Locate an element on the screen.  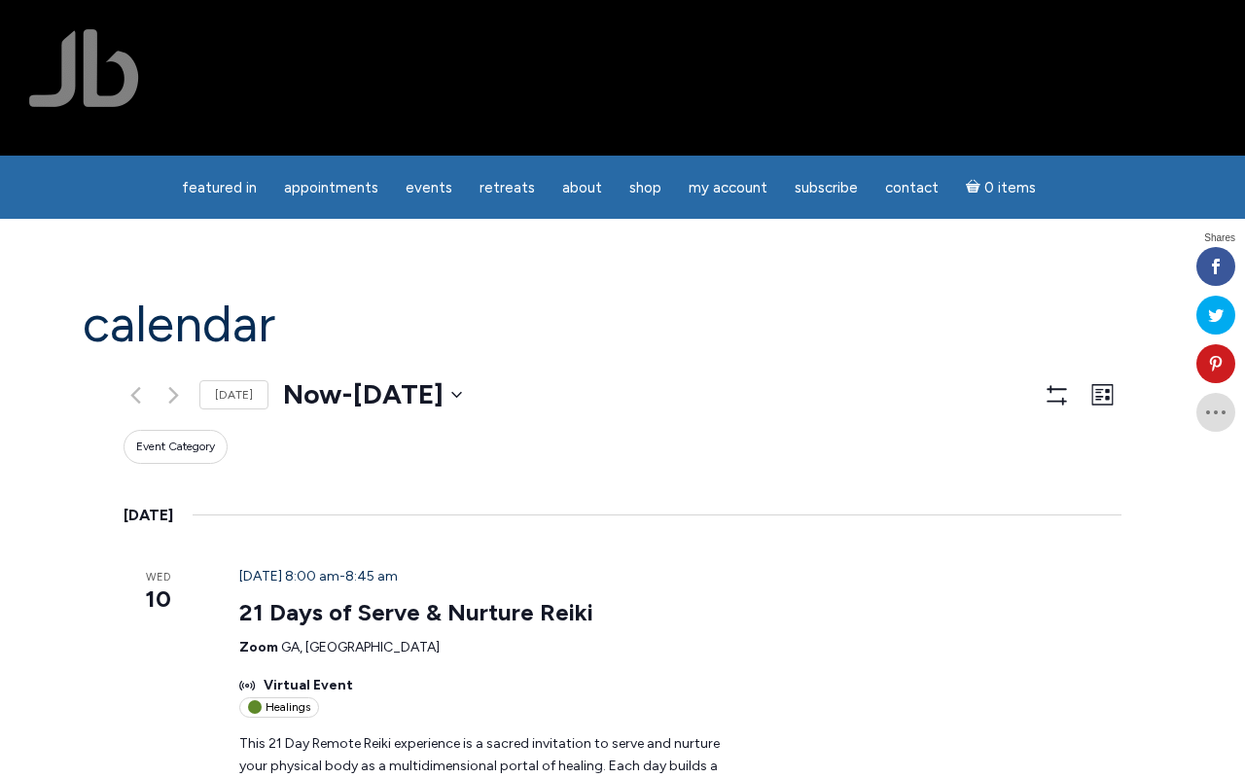
a: Shop is located at coordinates (645, 188).